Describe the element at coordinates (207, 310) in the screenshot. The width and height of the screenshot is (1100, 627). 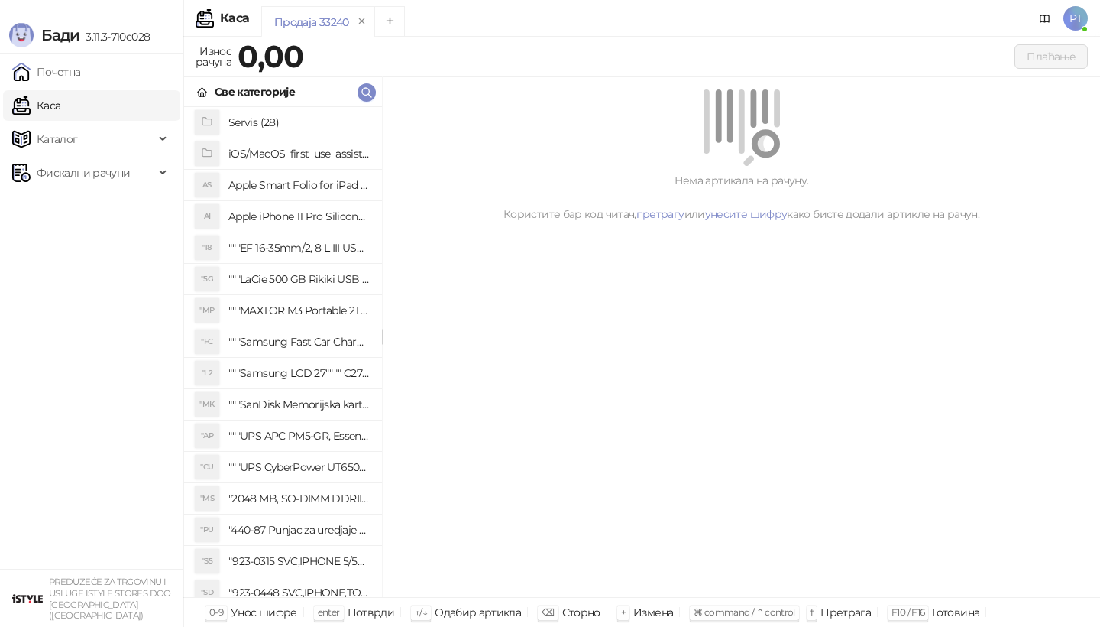
I see `div: "MP` at that location.